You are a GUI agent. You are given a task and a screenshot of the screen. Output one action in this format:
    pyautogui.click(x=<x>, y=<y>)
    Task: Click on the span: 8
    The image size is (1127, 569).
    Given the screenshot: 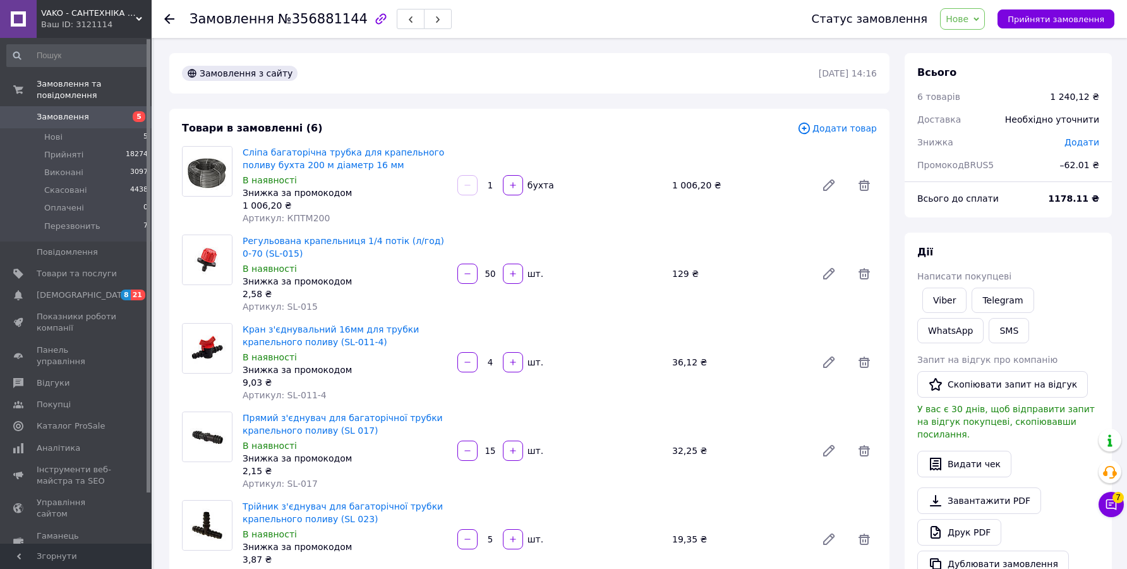 What is the action you would take?
    pyautogui.click(x=126, y=295)
    